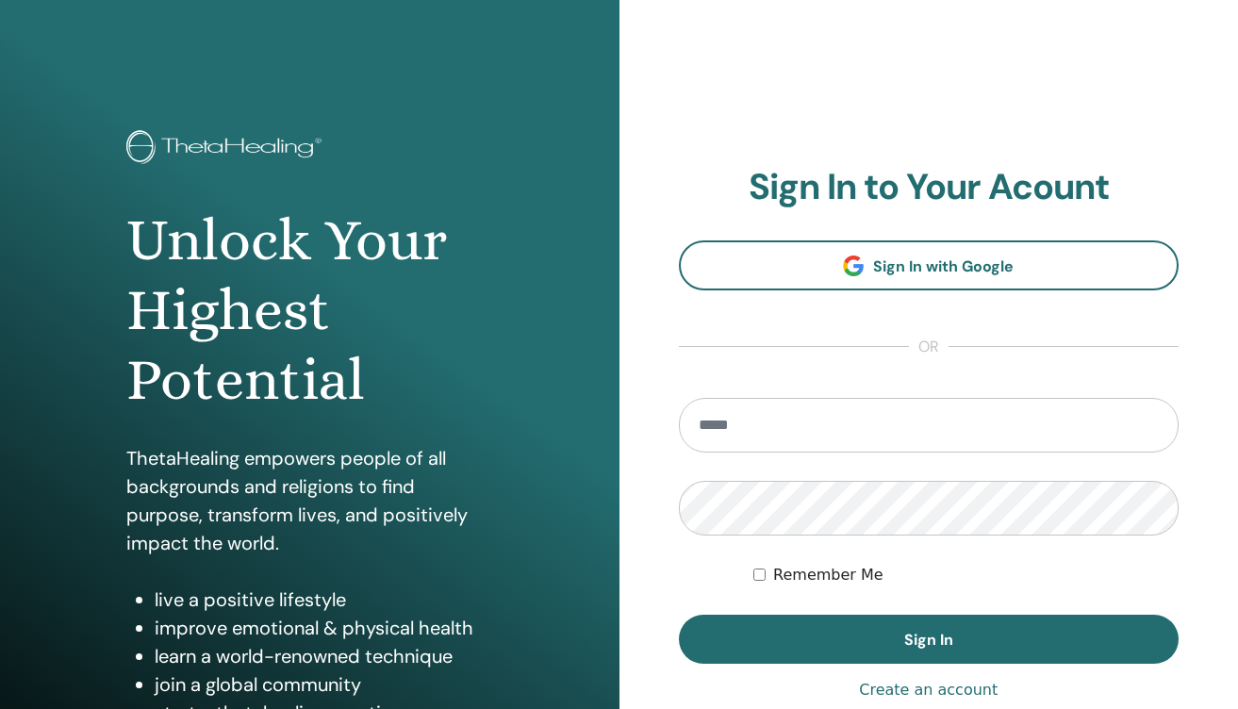 The height and width of the screenshot is (709, 1238). What do you see at coordinates (323, 656) in the screenshot?
I see `li: learn a world-renowned technique` at bounding box center [323, 656].